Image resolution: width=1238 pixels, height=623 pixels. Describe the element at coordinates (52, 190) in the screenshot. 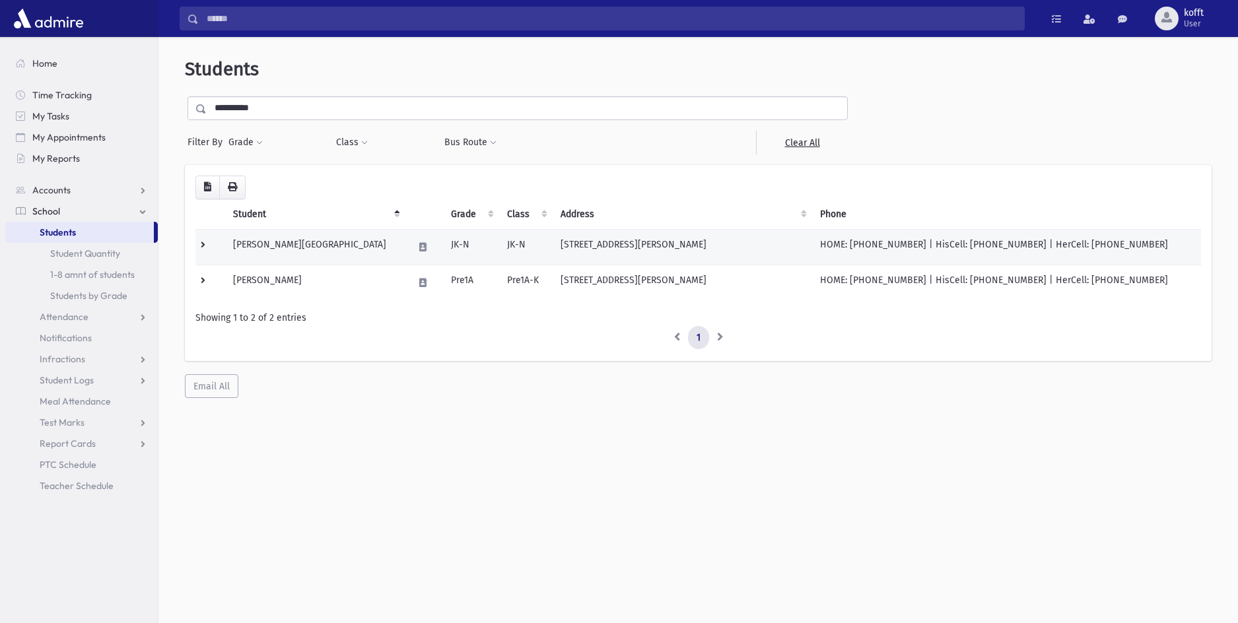

I see `span: Accounts` at that location.